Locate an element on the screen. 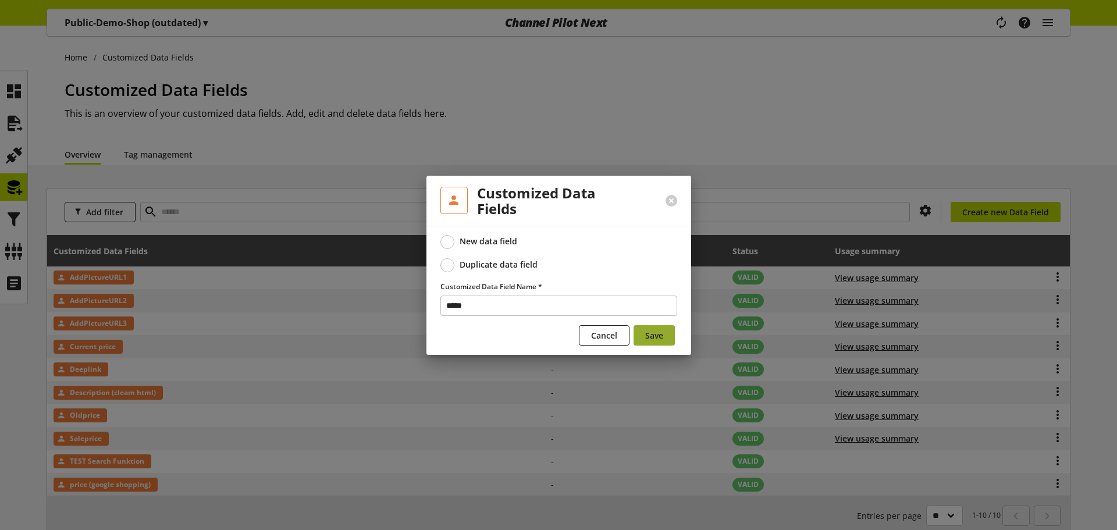 The image size is (1117, 530). div: New data field is located at coordinates (488, 241).